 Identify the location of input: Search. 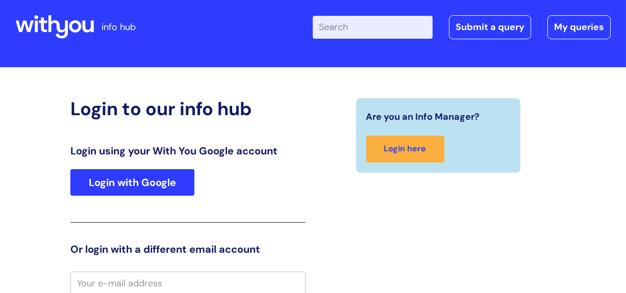
(372, 27).